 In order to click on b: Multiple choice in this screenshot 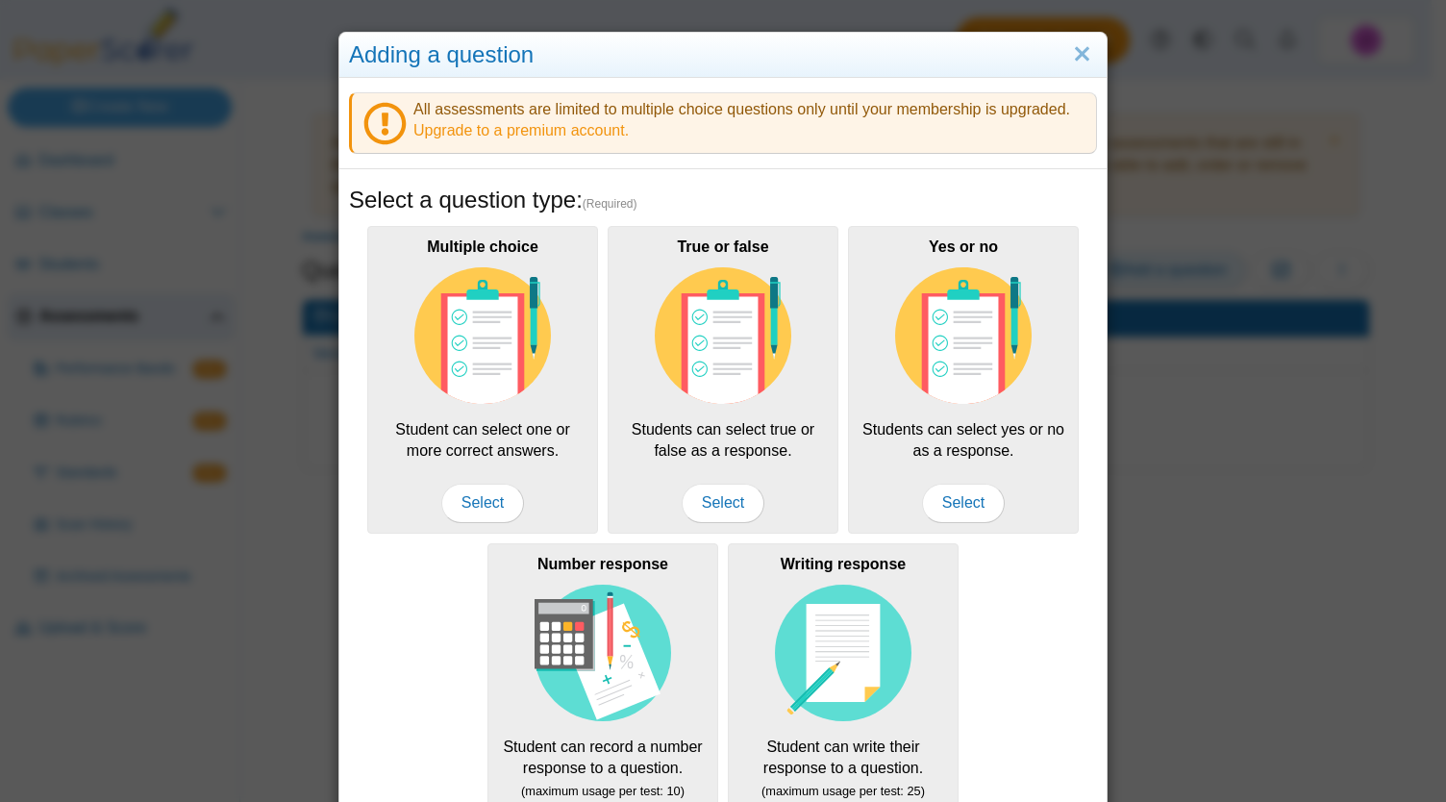, I will do `click(483, 246)`.